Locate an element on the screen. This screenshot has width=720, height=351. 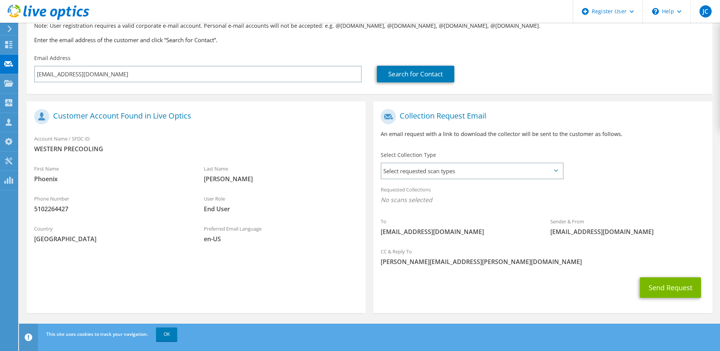
div: Preferred Email Language is located at coordinates (281, 233).